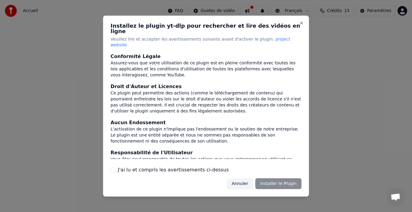  What do you see at coordinates (240, 184) in the screenshot?
I see `button: Annuler` at bounding box center [240, 184].